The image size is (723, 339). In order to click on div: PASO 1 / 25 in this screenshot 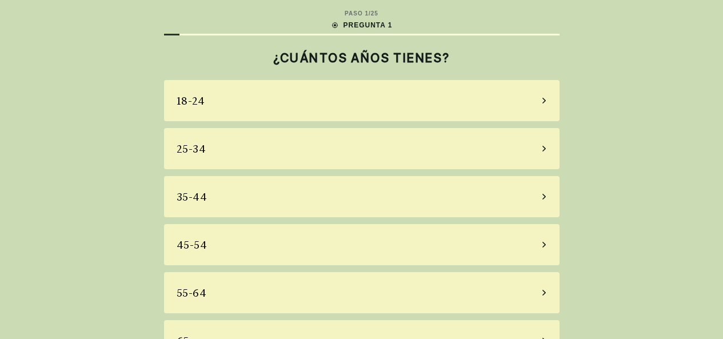, I will do `click(361, 13)`.